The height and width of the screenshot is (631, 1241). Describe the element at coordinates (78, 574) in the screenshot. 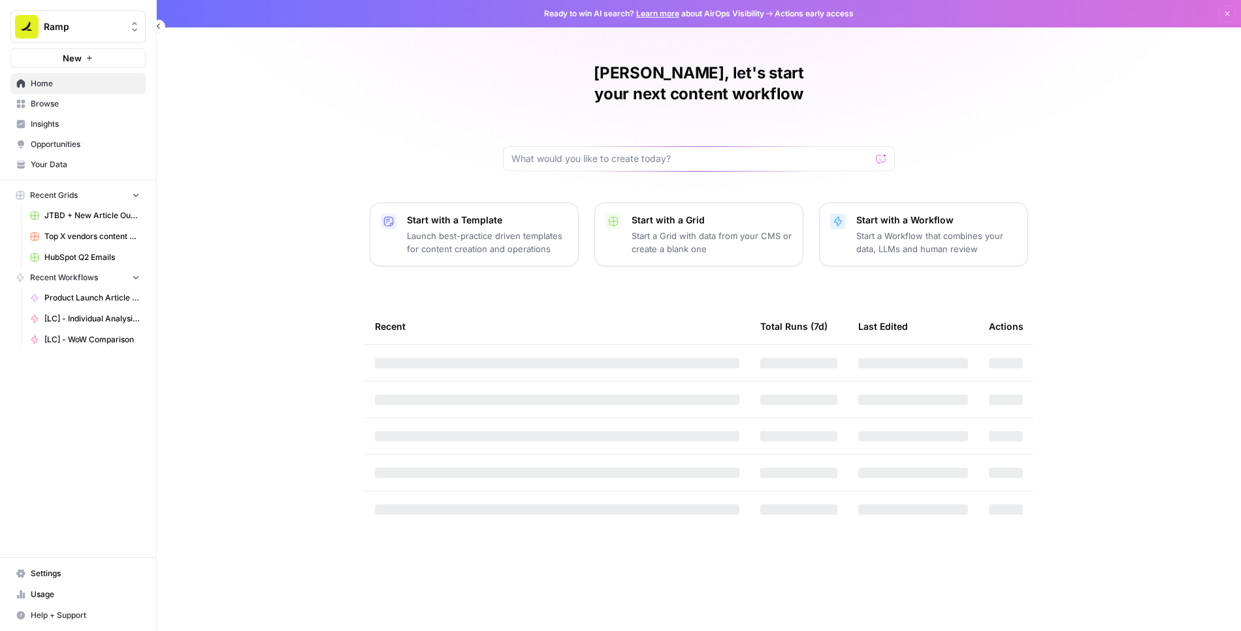

I see `a: Settings` at that location.